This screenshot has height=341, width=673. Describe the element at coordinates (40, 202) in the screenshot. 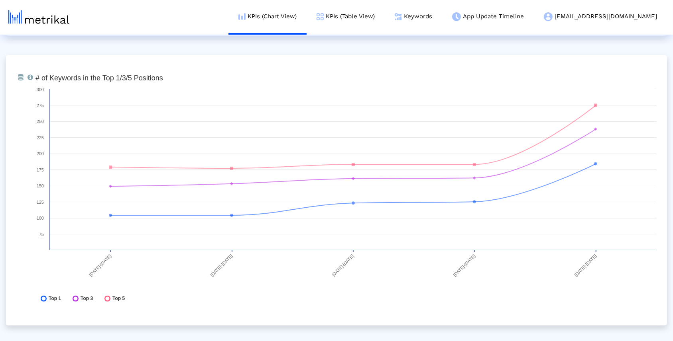

I see `text: 125` at that location.